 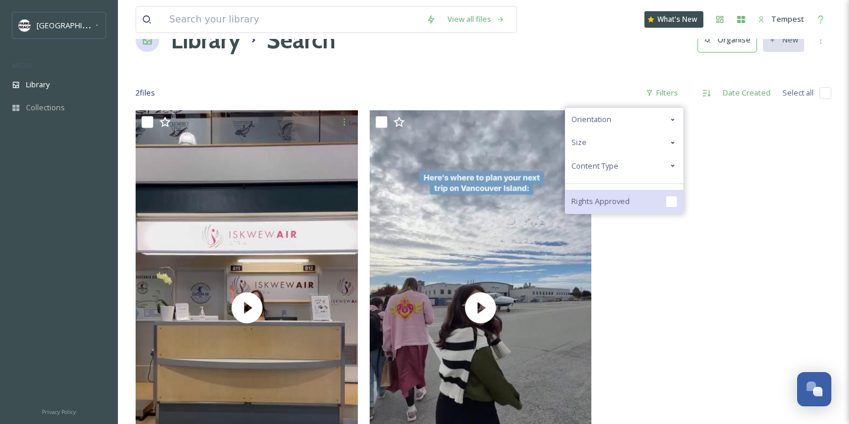 What do you see at coordinates (661, 93) in the screenshot?
I see `div: Filters` at bounding box center [661, 93].